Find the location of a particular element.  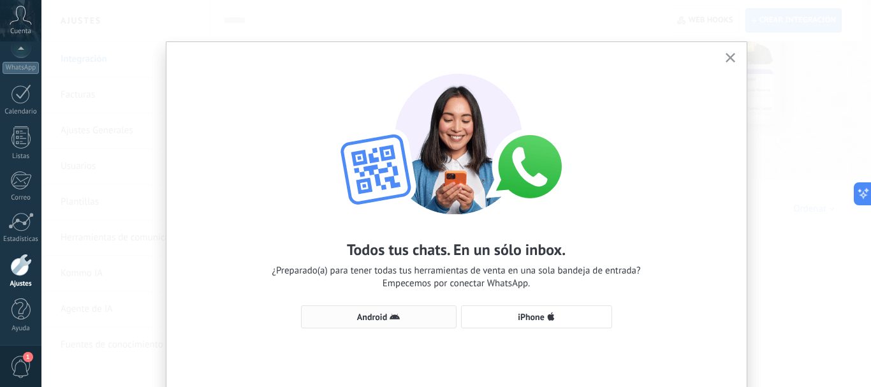

div: WhatsApp is located at coordinates (20, 68).